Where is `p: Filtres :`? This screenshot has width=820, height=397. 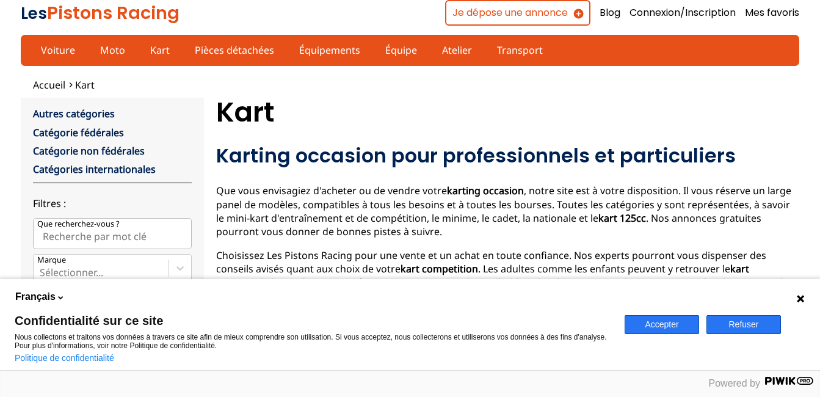 p: Filtres : is located at coordinates (112, 203).